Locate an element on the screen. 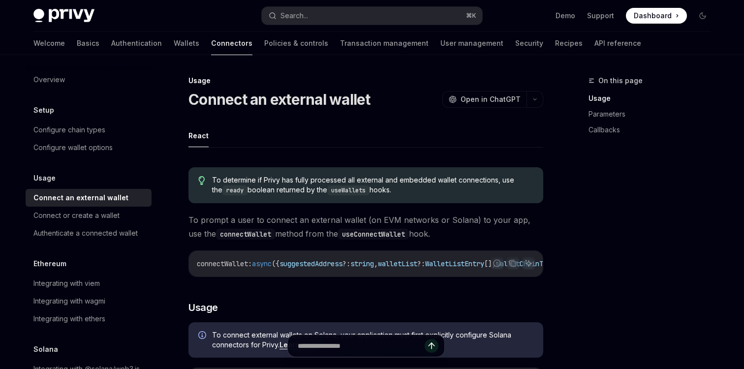 The height and width of the screenshot is (369, 744). span: To prompt a user to connect an external wallet (on EVM networks or Solana) to your app, use the m... is located at coordinates (366, 227).